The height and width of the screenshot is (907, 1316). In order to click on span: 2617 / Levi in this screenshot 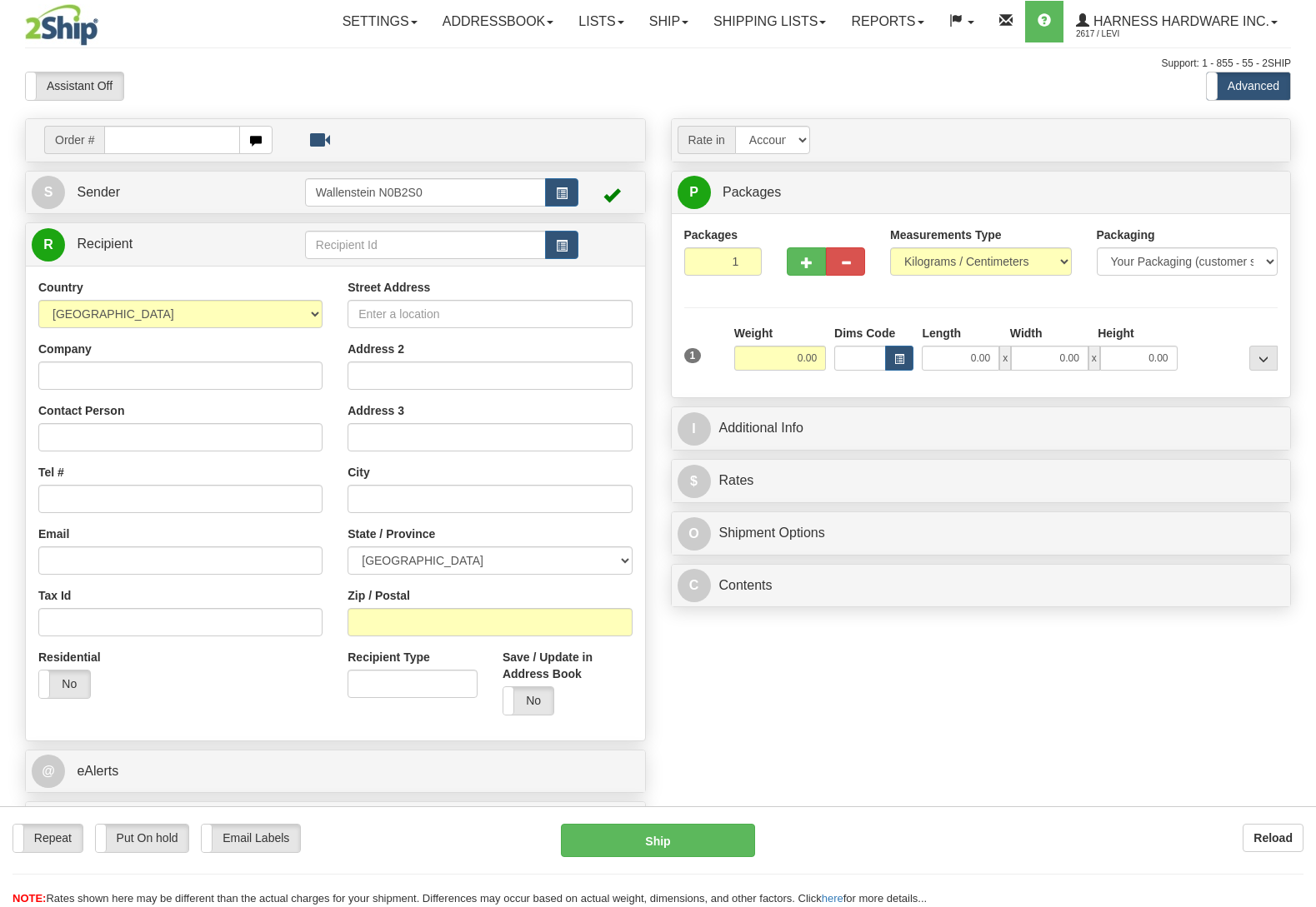, I will do `click(1138, 35)`.